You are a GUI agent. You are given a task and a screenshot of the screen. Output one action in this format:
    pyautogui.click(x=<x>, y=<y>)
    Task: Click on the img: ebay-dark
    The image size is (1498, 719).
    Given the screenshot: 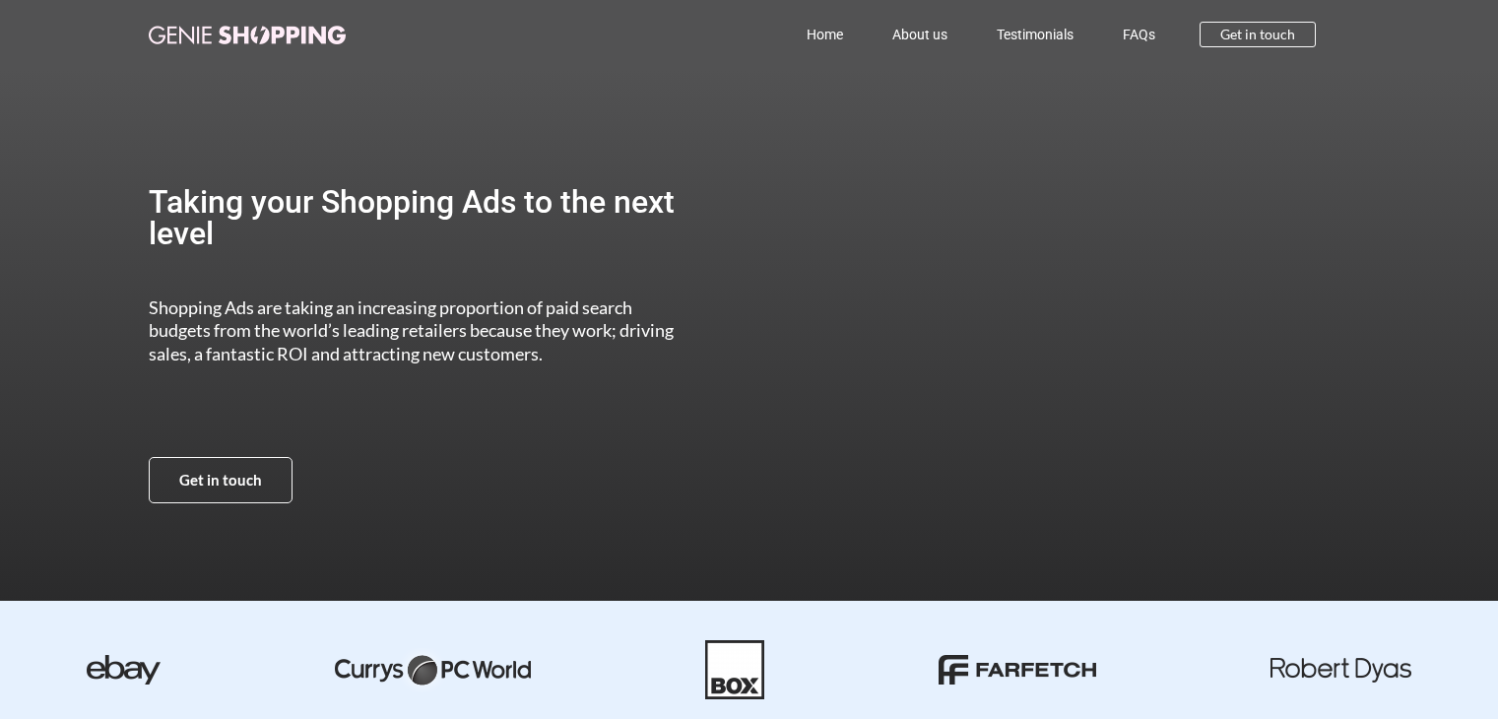 What is the action you would take?
    pyautogui.click(x=123, y=670)
    